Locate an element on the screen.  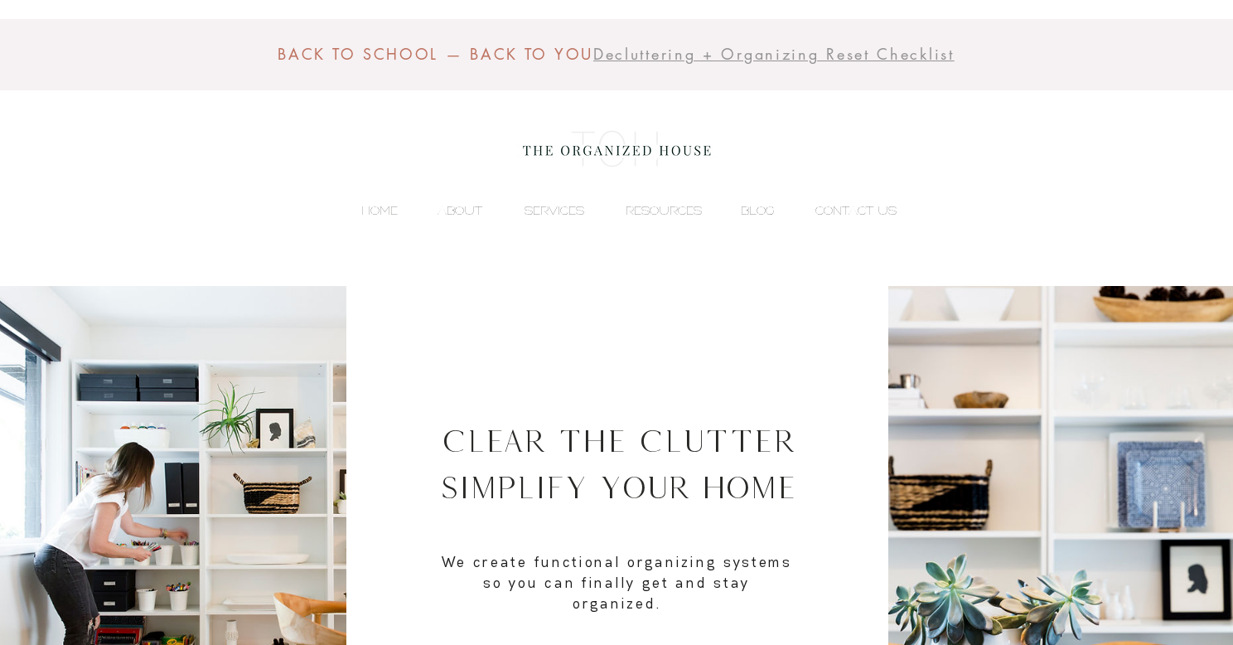
p: We create functional organizing systems so you can finally get and stay organized. is located at coordinates (616, 582).